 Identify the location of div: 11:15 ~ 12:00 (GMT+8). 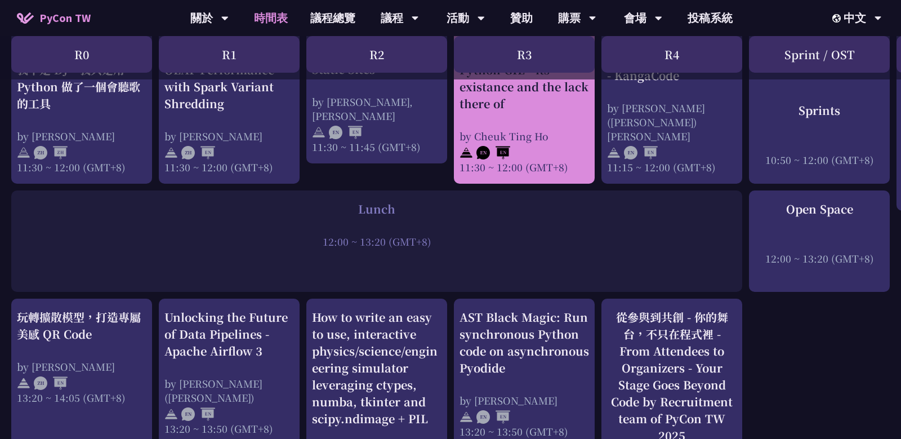
(672, 167).